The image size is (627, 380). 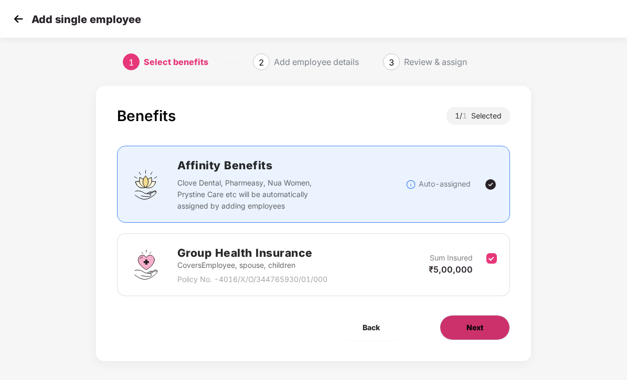 I want to click on button: Next, so click(x=475, y=328).